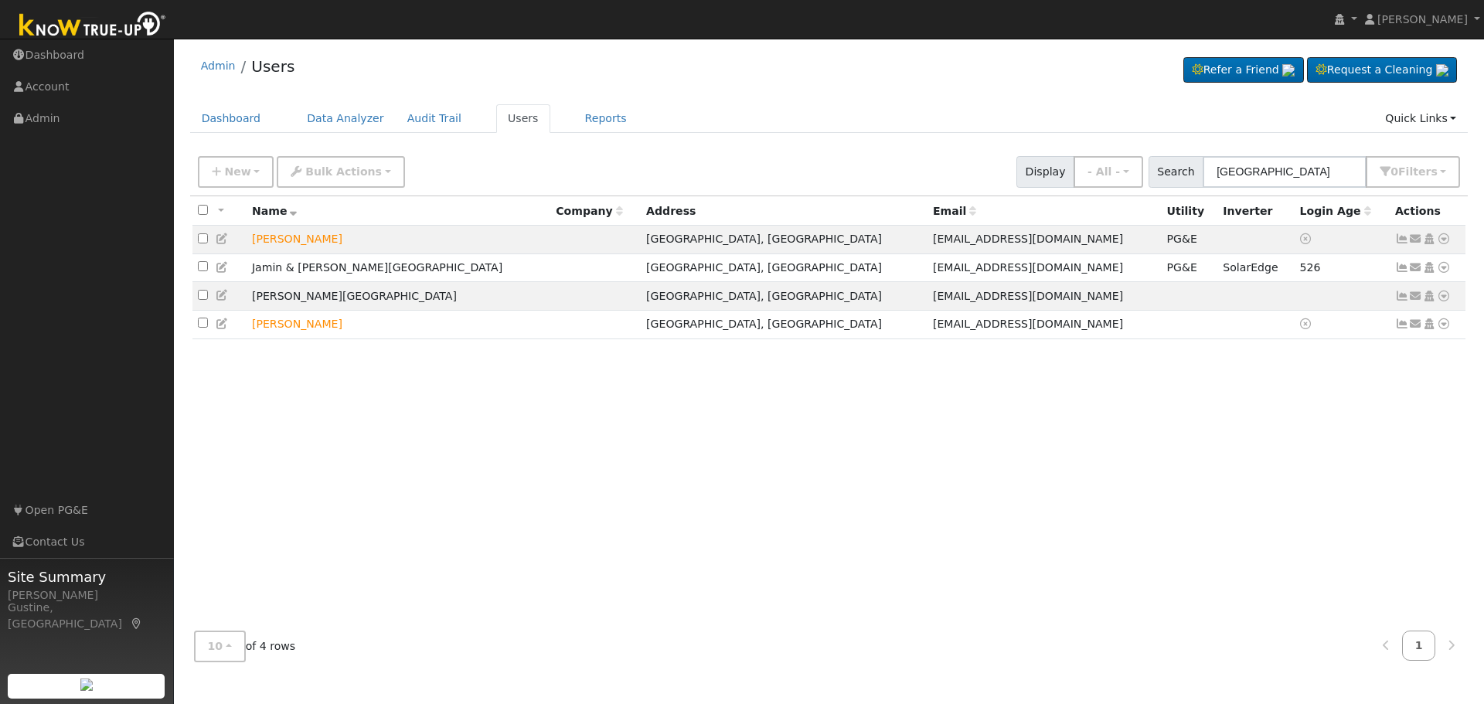  Describe the element at coordinates (343, 172) in the screenshot. I see `span: Bulk Actions` at that location.